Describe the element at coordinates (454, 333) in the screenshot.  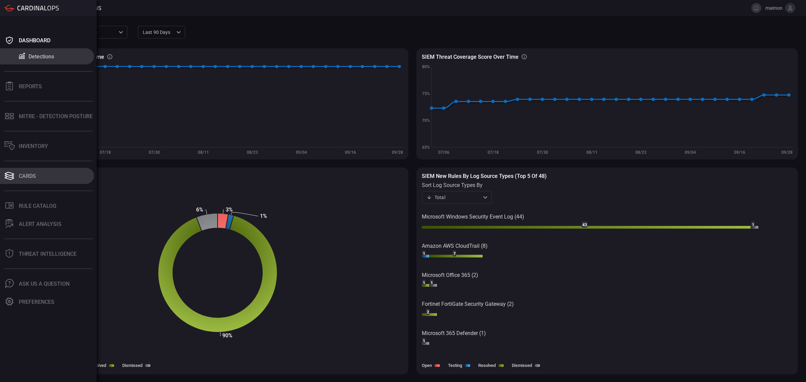
I see `text: Microsoft 365 Defender (1)` at that location.